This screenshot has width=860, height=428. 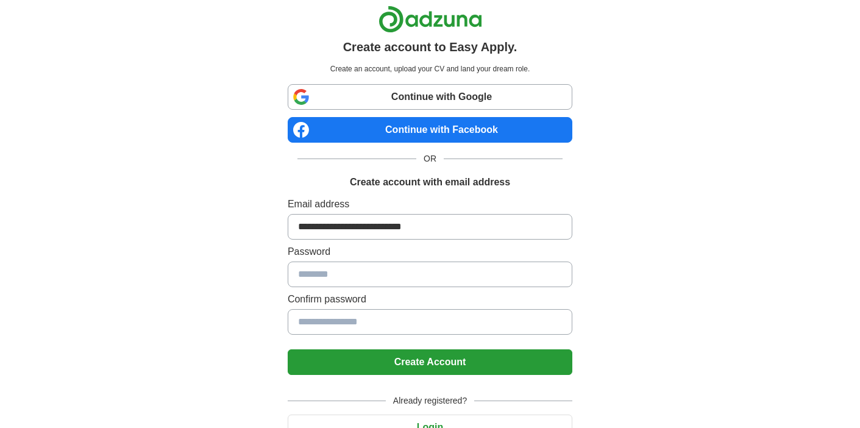 What do you see at coordinates (430, 19) in the screenshot?
I see `img: Adzuna logo` at bounding box center [430, 19].